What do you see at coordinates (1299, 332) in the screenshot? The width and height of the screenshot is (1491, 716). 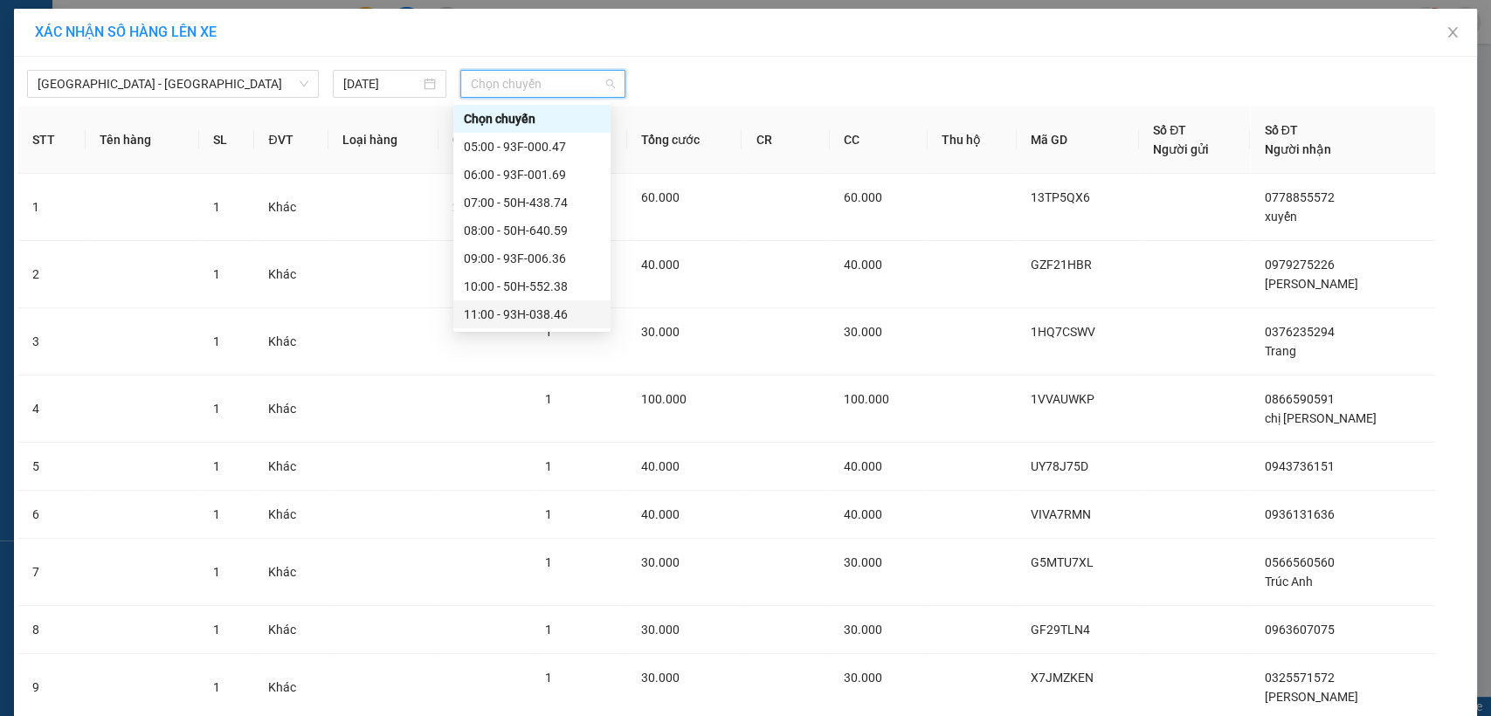 I see `span: 0376235294` at bounding box center [1299, 332].